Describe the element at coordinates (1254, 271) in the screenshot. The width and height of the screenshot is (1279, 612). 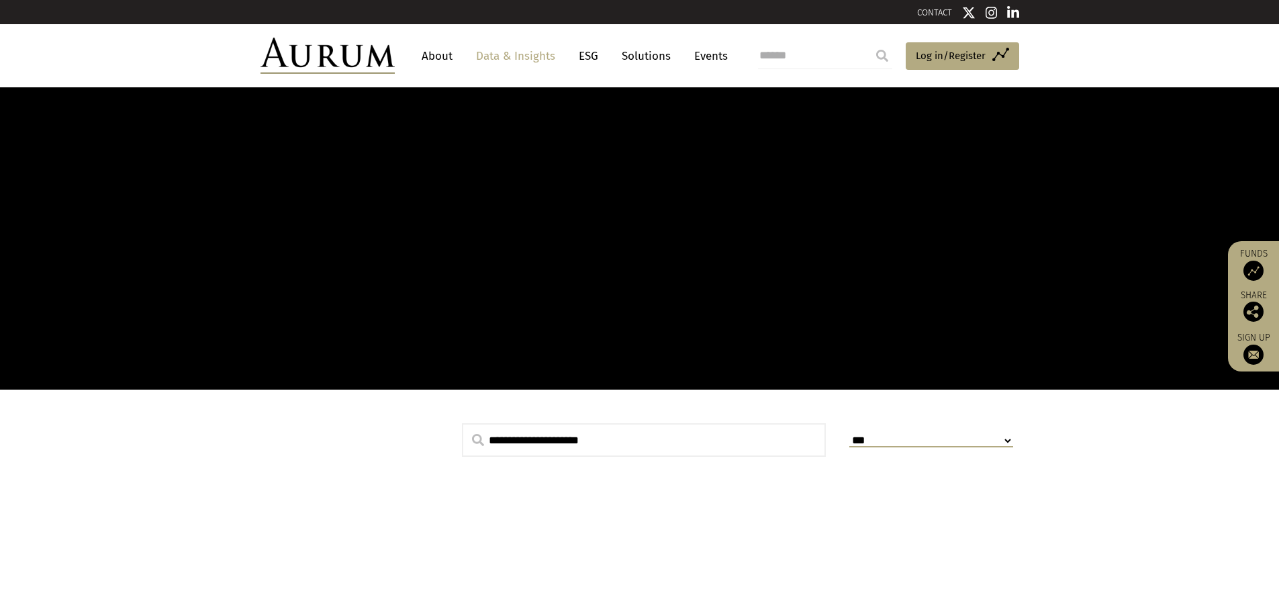
I see `img: Access Funds` at that location.